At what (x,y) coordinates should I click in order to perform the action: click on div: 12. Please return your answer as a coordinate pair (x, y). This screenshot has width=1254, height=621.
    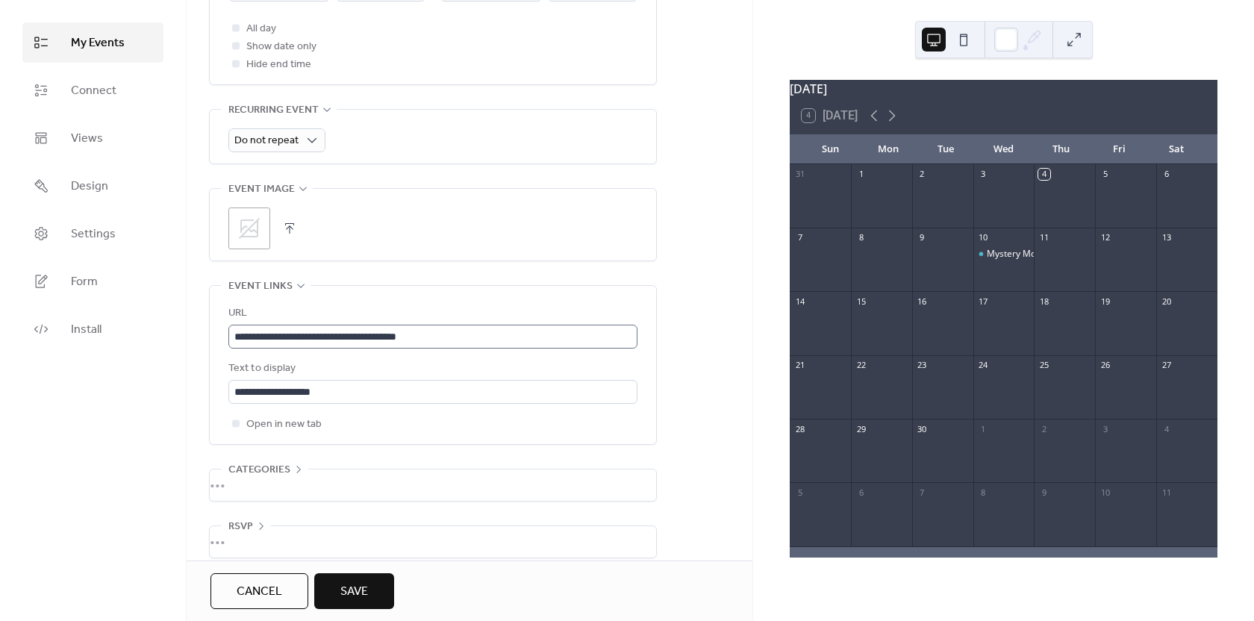
    Looking at the image, I should click on (1105, 237).